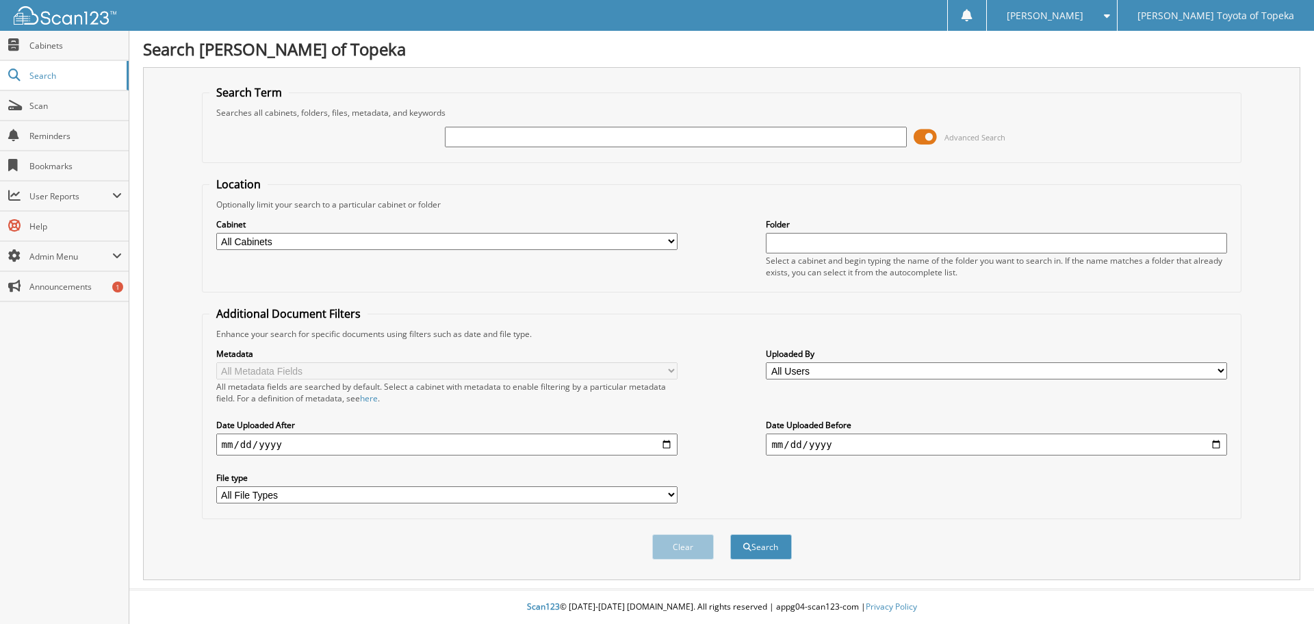 This screenshot has width=1314, height=624. Describe the element at coordinates (238, 184) in the screenshot. I see `legend: Location` at that location.